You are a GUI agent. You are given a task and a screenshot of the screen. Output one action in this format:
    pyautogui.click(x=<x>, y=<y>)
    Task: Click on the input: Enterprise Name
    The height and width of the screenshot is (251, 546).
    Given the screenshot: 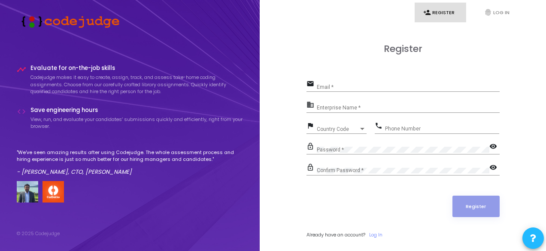 What is the action you would take?
    pyautogui.click(x=408, y=108)
    